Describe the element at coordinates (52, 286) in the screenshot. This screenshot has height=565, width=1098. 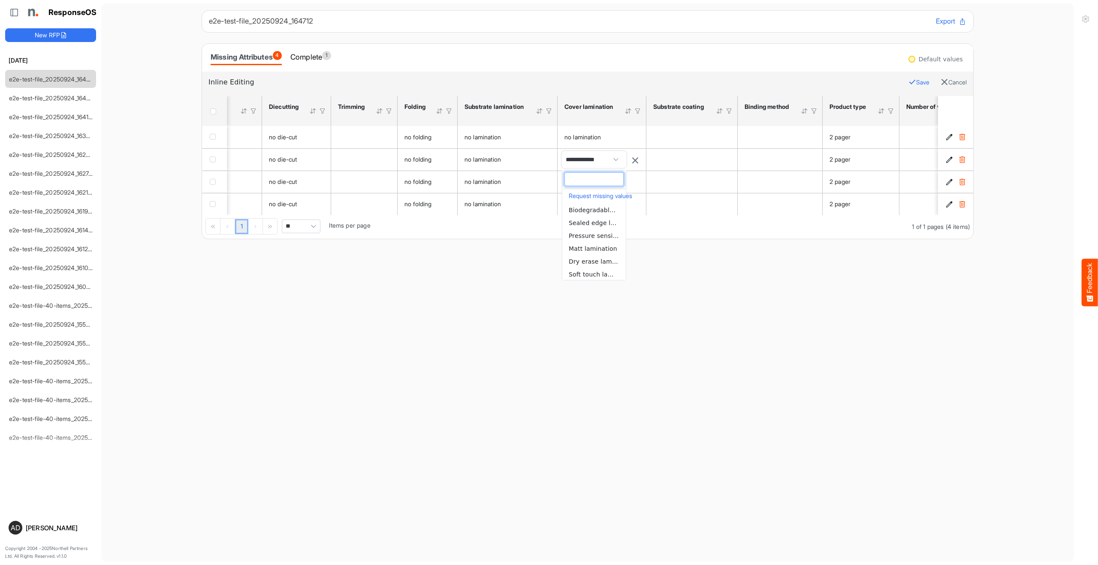
I see `a: e2e-test-file_20250924_160917` at that location.